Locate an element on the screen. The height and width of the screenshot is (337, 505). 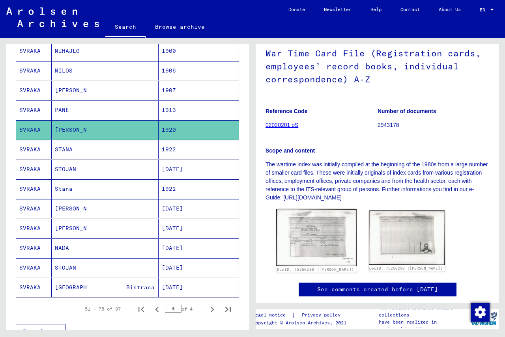
mat-cell: STANA is located at coordinates (69, 149).